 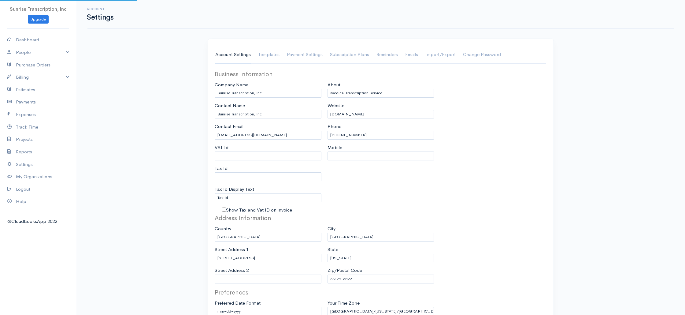 I want to click on label: Show Tax and Vat ID on invoice, so click(x=259, y=210).